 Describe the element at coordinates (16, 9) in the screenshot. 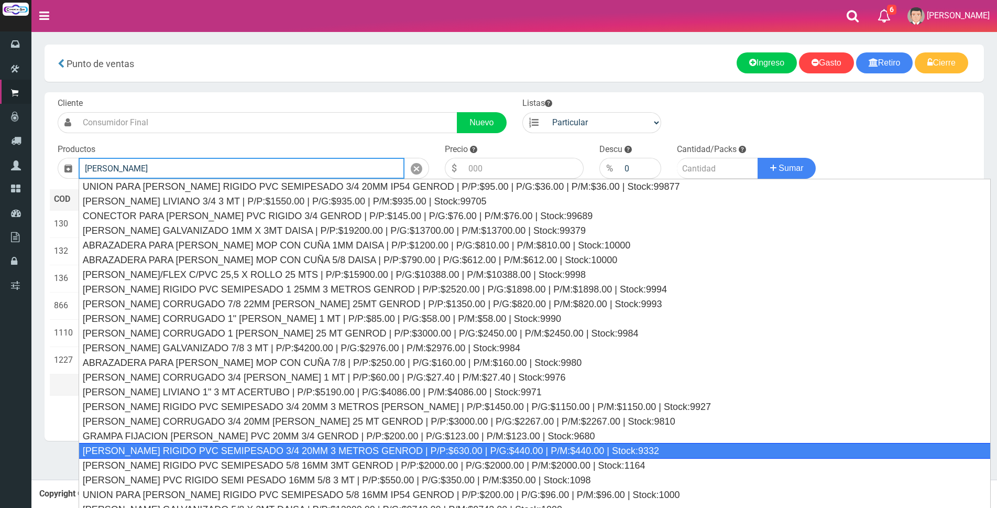

I see `img: Logo grande` at that location.